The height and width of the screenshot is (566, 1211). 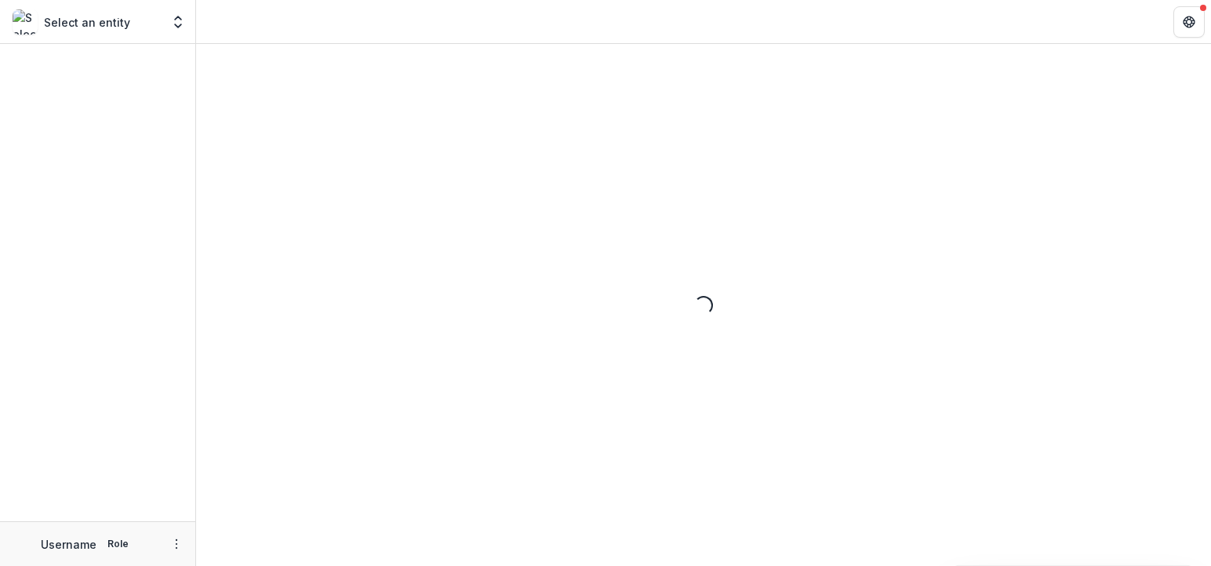 I want to click on button: Open entity switcher, so click(x=178, y=22).